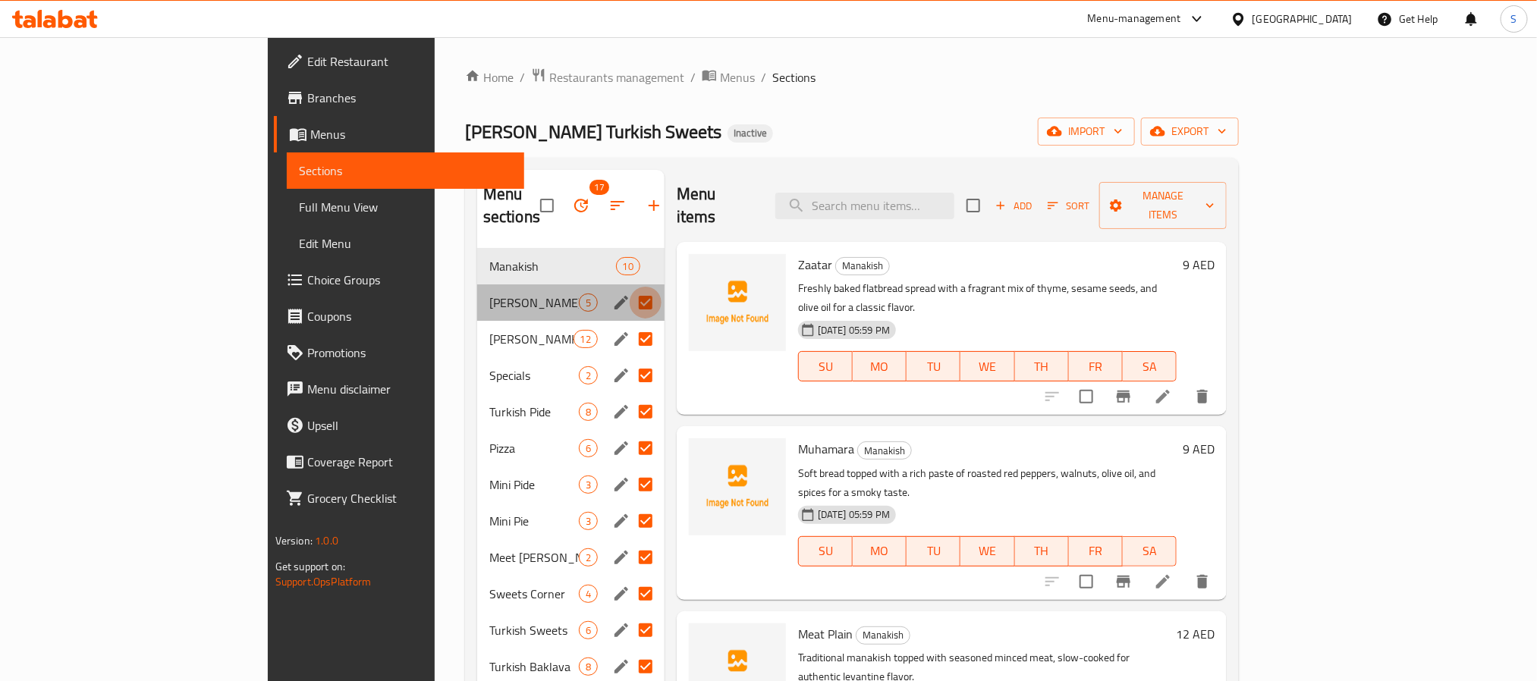 This screenshot has width=1537, height=681. Describe the element at coordinates (410, 280) in the screenshot. I see `span: Choice Groups` at that location.